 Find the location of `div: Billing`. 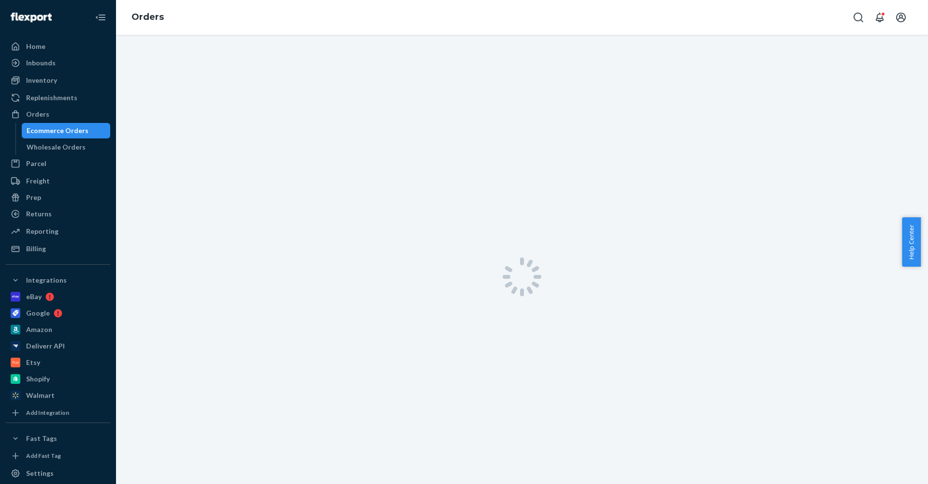

div: Billing is located at coordinates (36, 249).